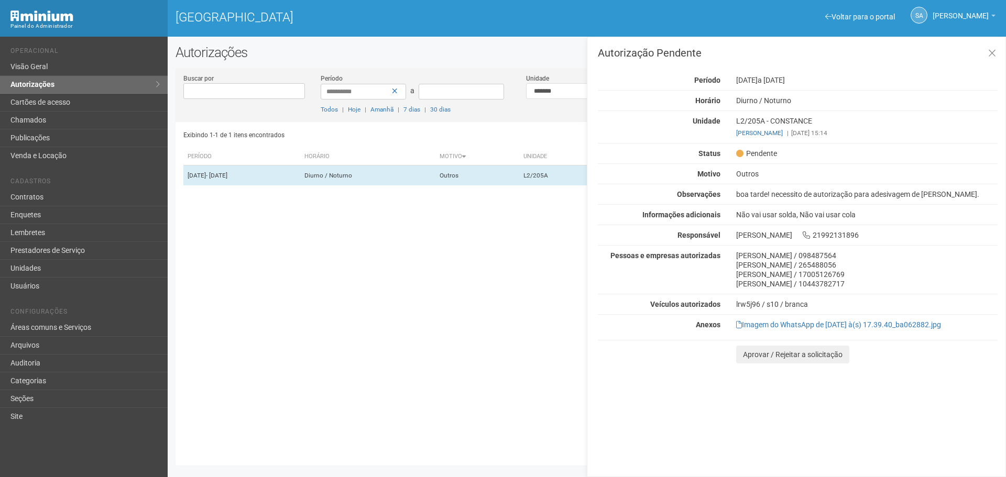 Image resolution: width=1006 pixels, height=477 pixels. I want to click on strong: Observações, so click(699, 194).